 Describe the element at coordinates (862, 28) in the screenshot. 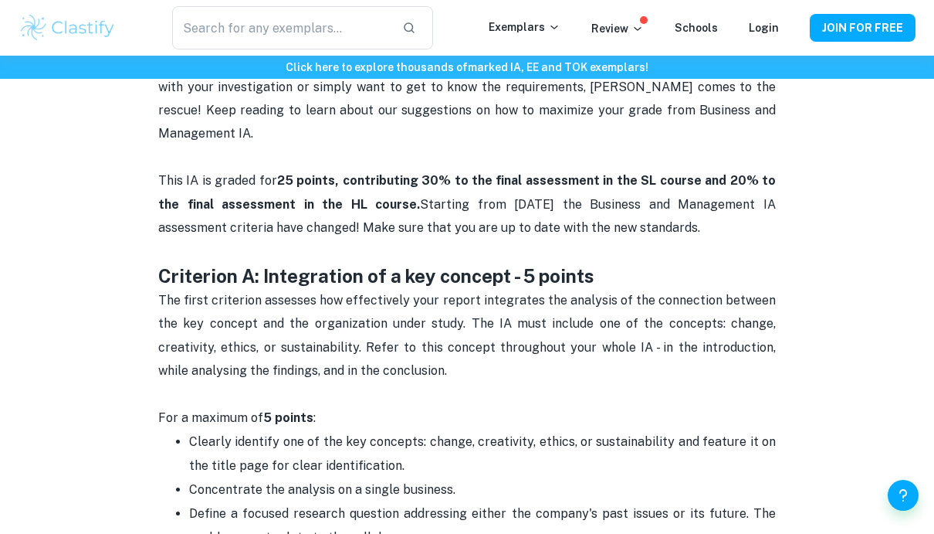

I see `a: JOIN FOR FREE` at that location.